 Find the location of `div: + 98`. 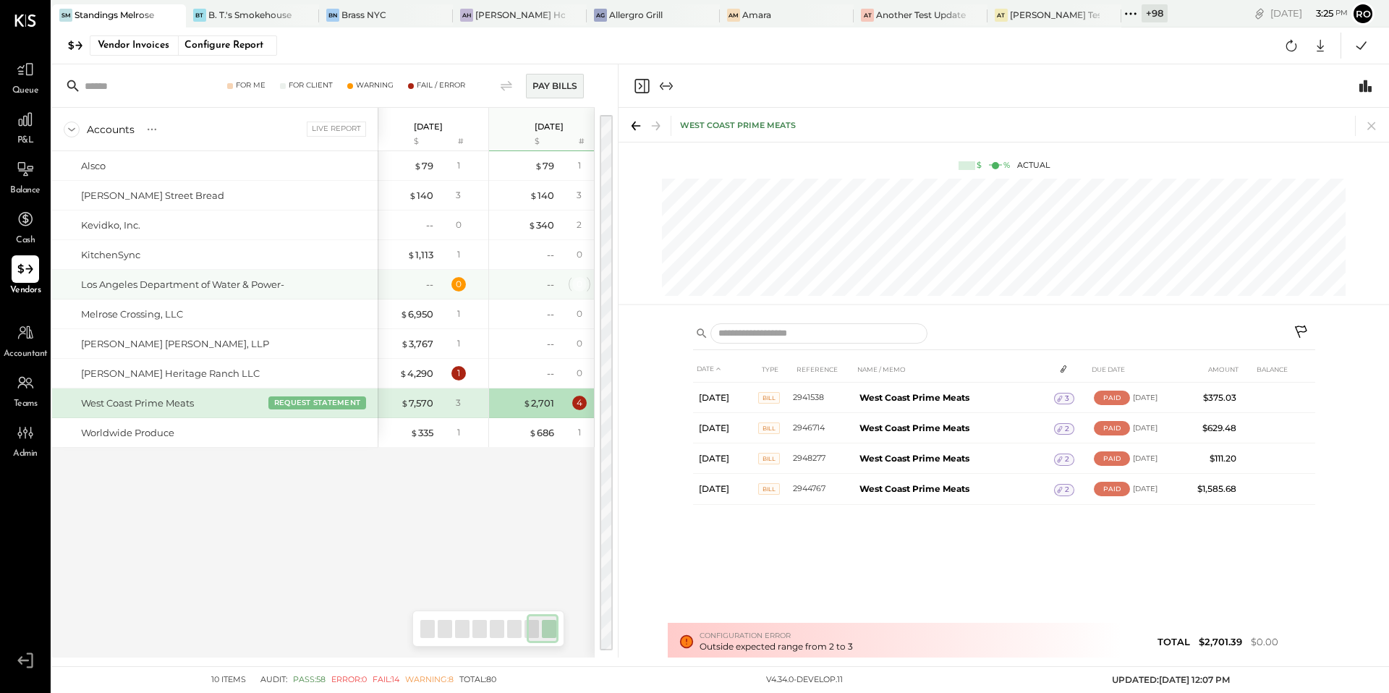

div: + 98 is located at coordinates (1155, 13).